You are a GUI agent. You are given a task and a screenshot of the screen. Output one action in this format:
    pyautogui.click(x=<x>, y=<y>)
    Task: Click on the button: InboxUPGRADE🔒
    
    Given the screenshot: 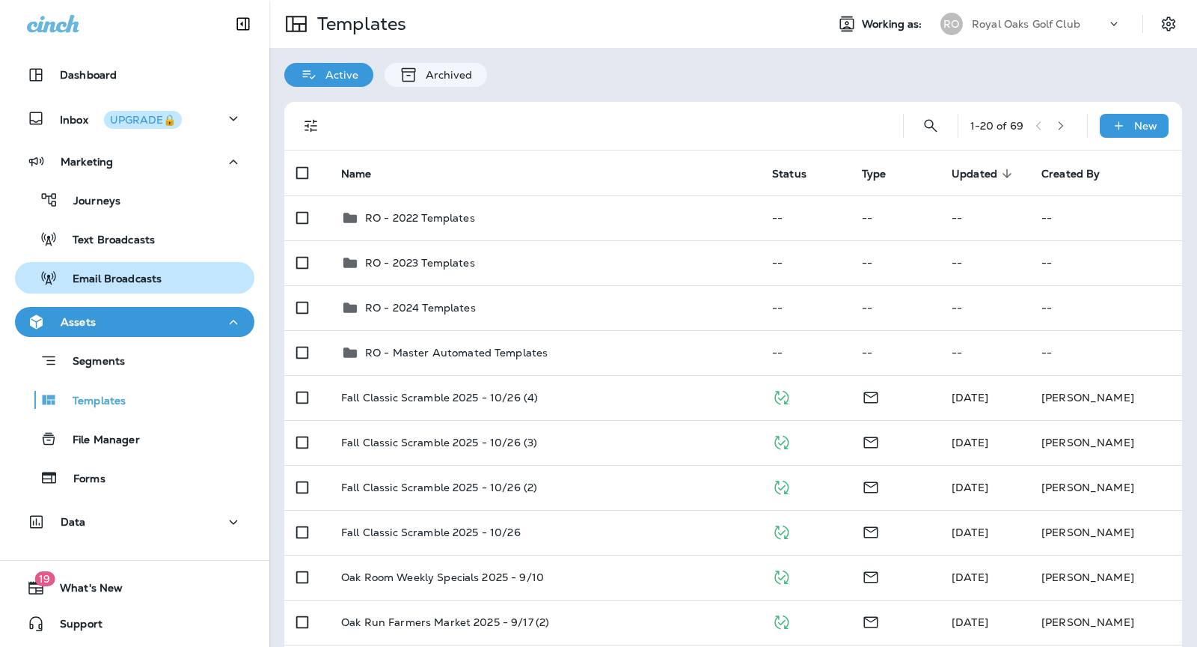 What is the action you would take?
    pyautogui.click(x=135, y=118)
    